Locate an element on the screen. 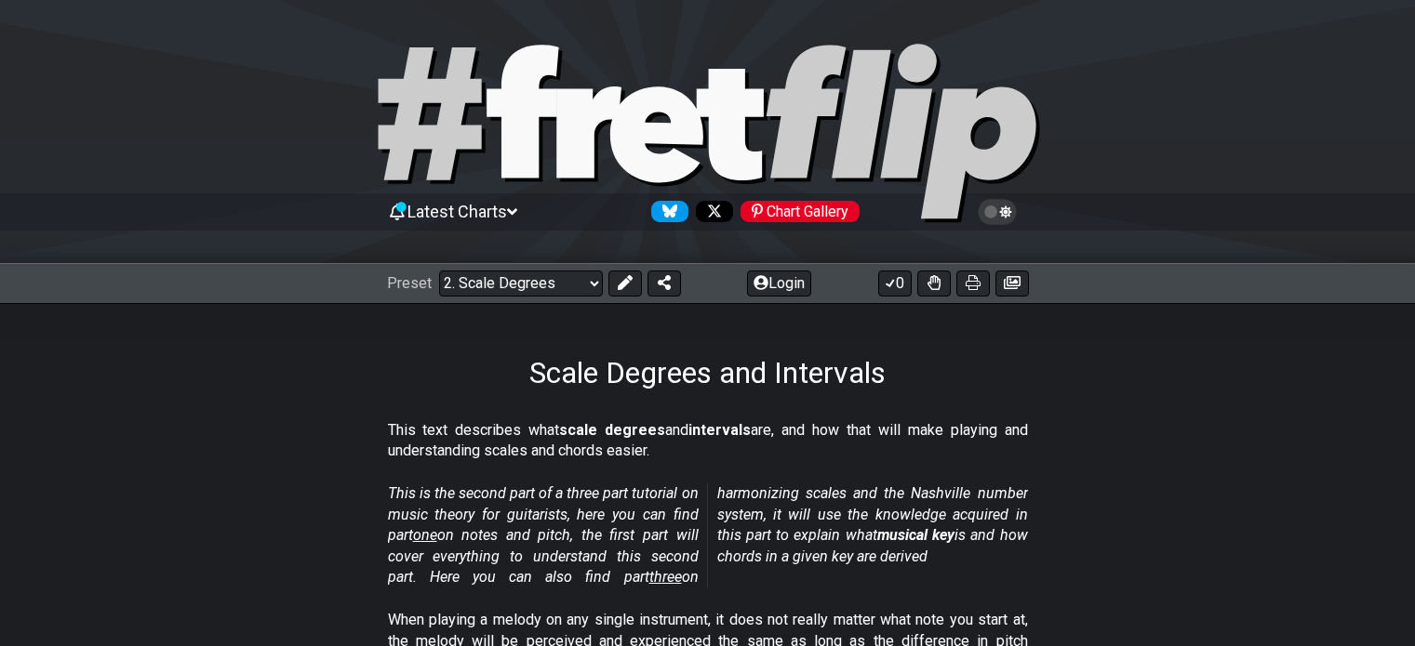  button: 0 is located at coordinates (895, 284).